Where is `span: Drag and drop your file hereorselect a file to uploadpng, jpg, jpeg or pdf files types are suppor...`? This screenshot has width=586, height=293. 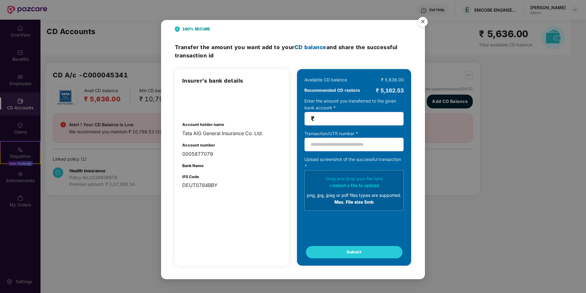 span: Drag and drop your file hereorselect a file to uploadpng, jpg, jpeg or pdf files types are suppor... is located at coordinates (354, 190).